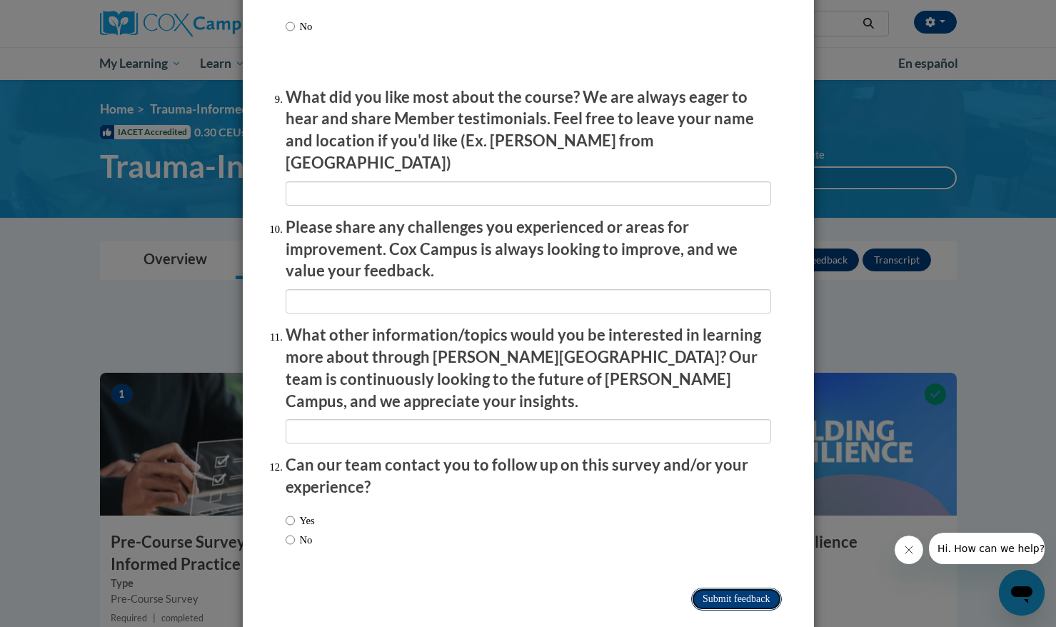  What do you see at coordinates (299, 540) in the screenshot?
I see `label: No` at bounding box center [299, 540].